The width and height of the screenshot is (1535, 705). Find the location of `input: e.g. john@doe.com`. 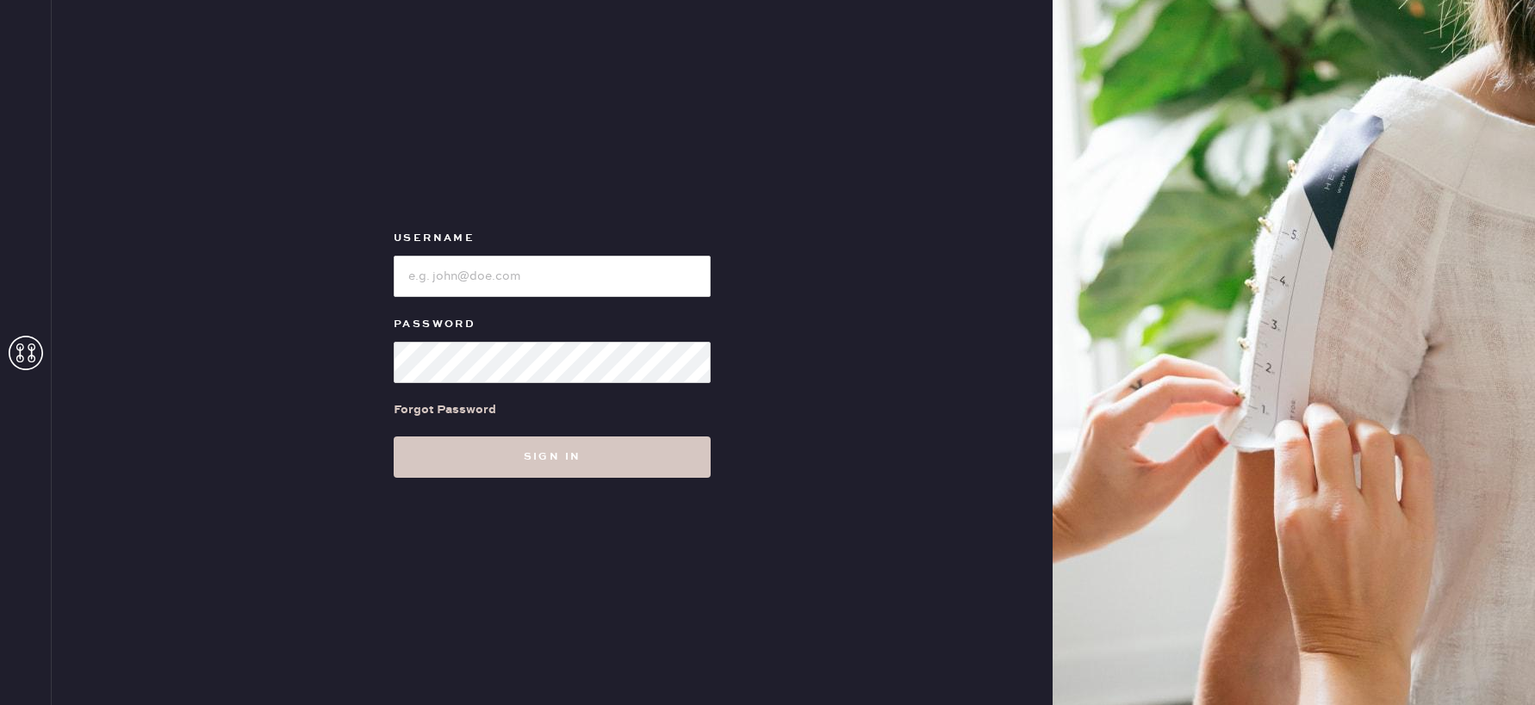

input: e.g. john@doe.com is located at coordinates (552, 276).